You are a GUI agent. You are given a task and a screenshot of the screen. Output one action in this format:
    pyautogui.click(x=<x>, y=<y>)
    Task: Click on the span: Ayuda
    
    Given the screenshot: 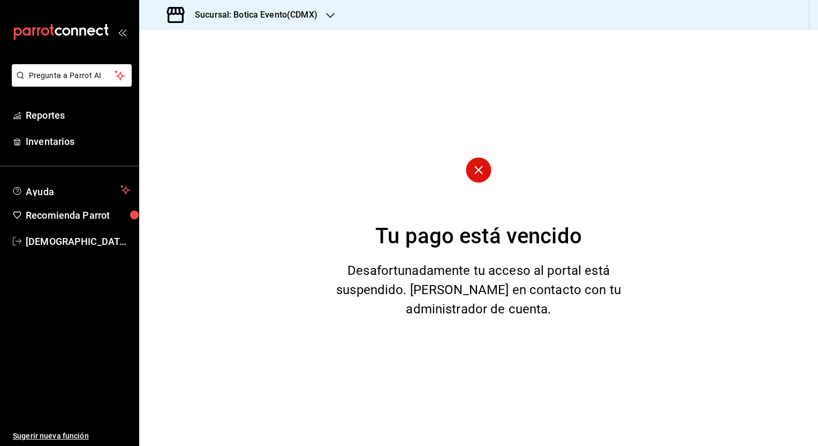 What is the action you would take?
    pyautogui.click(x=71, y=190)
    